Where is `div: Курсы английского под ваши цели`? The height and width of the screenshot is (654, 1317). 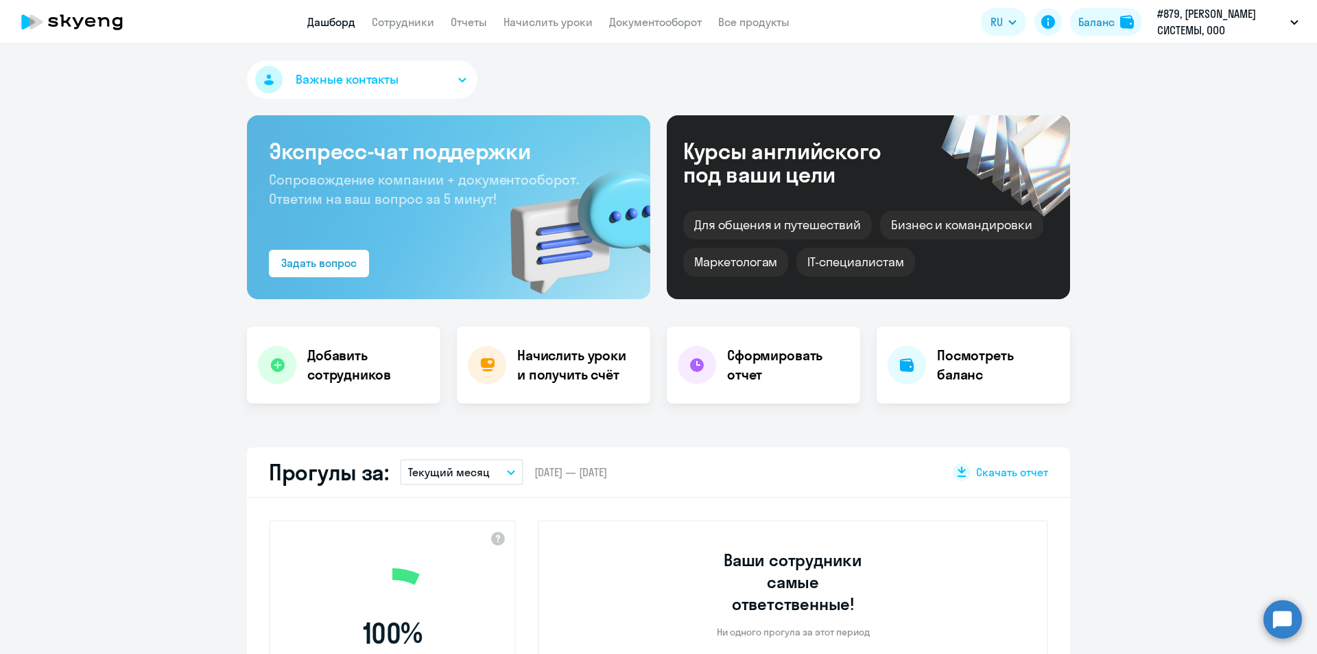
div: Курсы английского под ваши цели is located at coordinates (800, 163).